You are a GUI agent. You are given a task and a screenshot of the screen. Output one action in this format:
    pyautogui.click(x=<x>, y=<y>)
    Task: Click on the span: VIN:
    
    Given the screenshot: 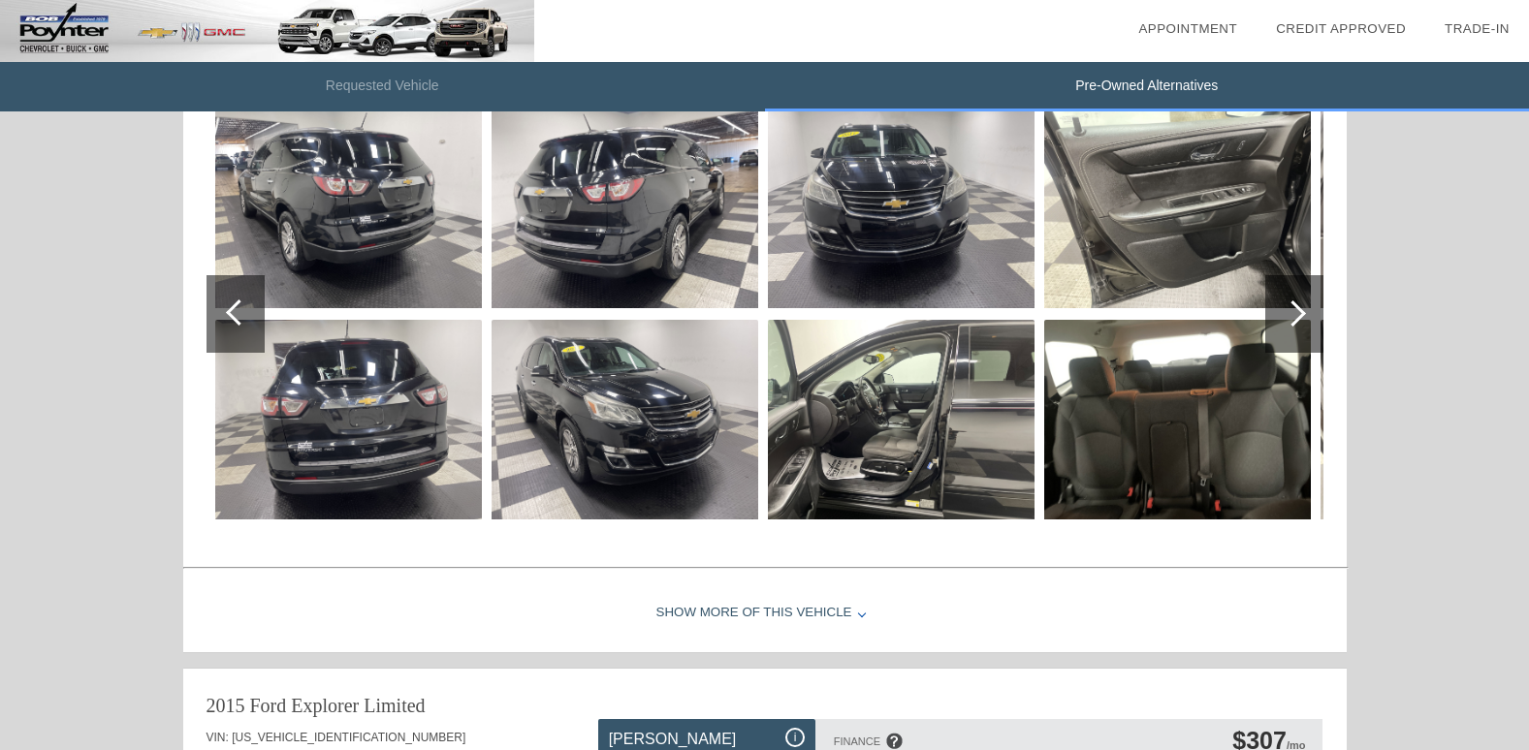 What is the action you would take?
    pyautogui.click(x=217, y=738)
    